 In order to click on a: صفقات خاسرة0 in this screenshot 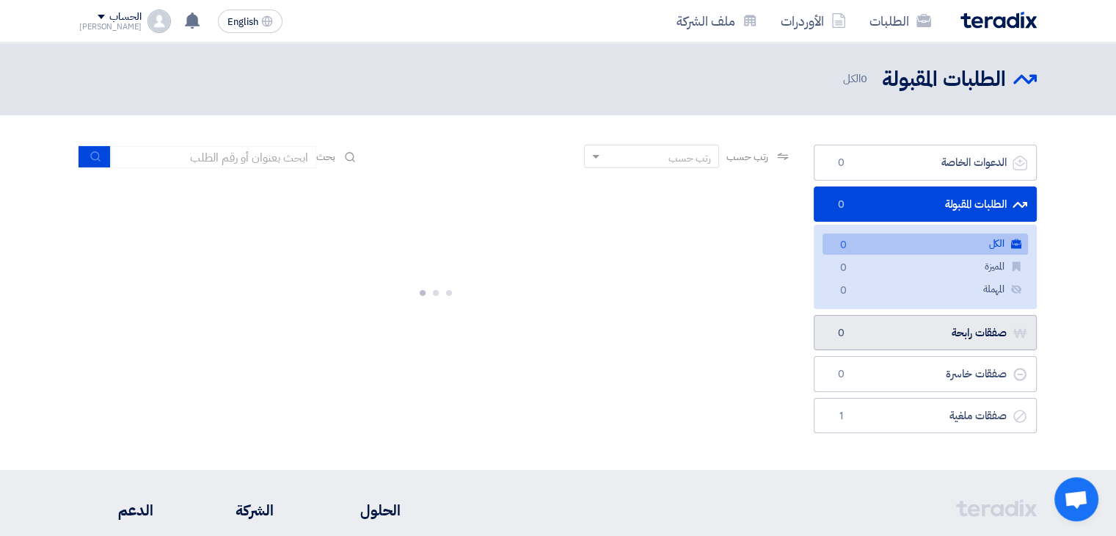, I will do `click(925, 373)`.